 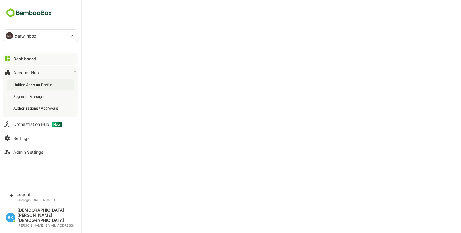 What do you see at coordinates (38, 124) in the screenshot?
I see `div: Orchestration Hub` at bounding box center [38, 124].